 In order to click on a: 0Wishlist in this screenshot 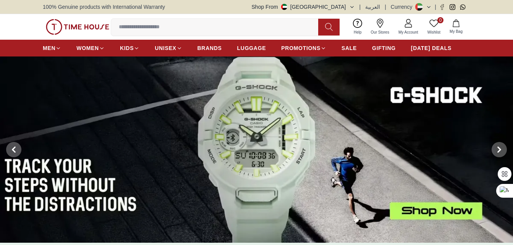, I will do `click(434, 27)`.